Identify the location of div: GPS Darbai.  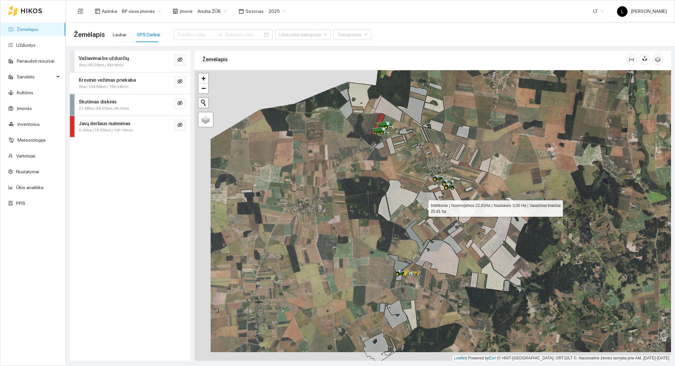
(148, 35).